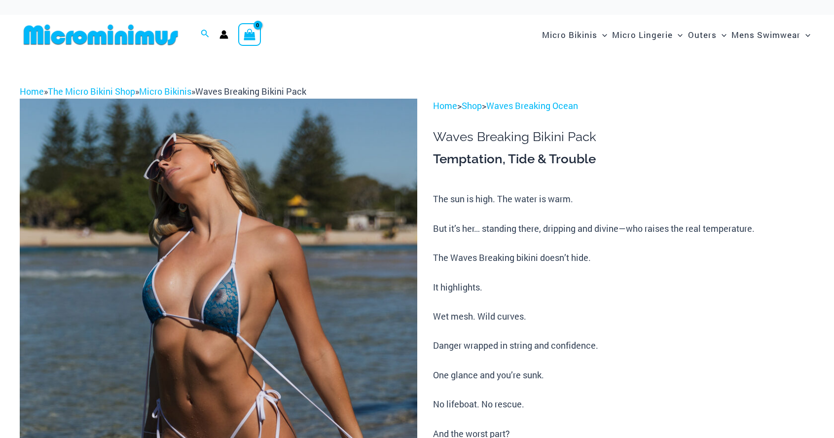 The image size is (834, 438). What do you see at coordinates (570, 35) in the screenshot?
I see `span: Micro Bikinis` at bounding box center [570, 35].